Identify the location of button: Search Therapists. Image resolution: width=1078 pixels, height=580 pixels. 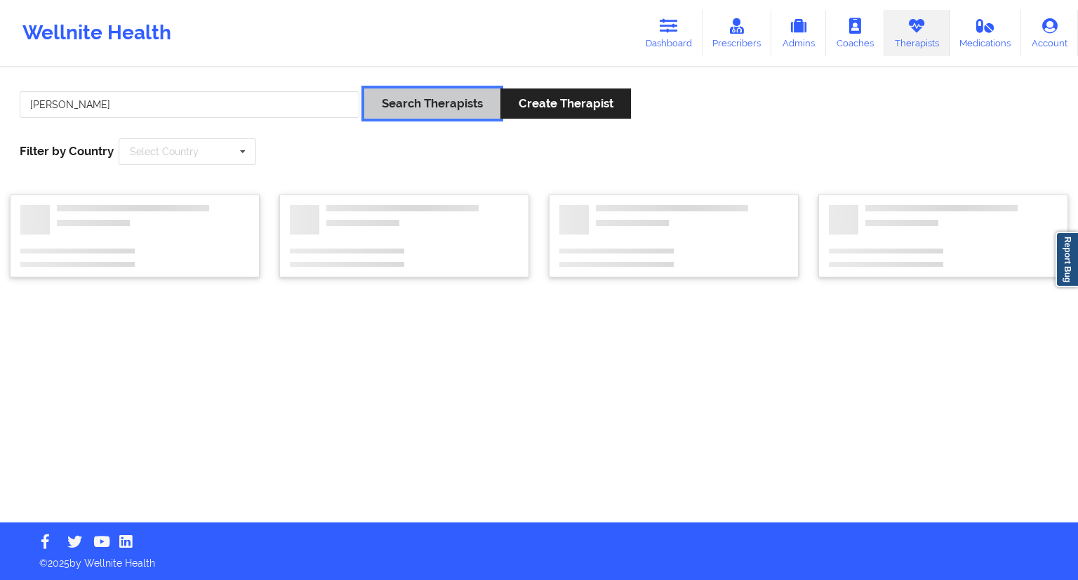
(432, 103).